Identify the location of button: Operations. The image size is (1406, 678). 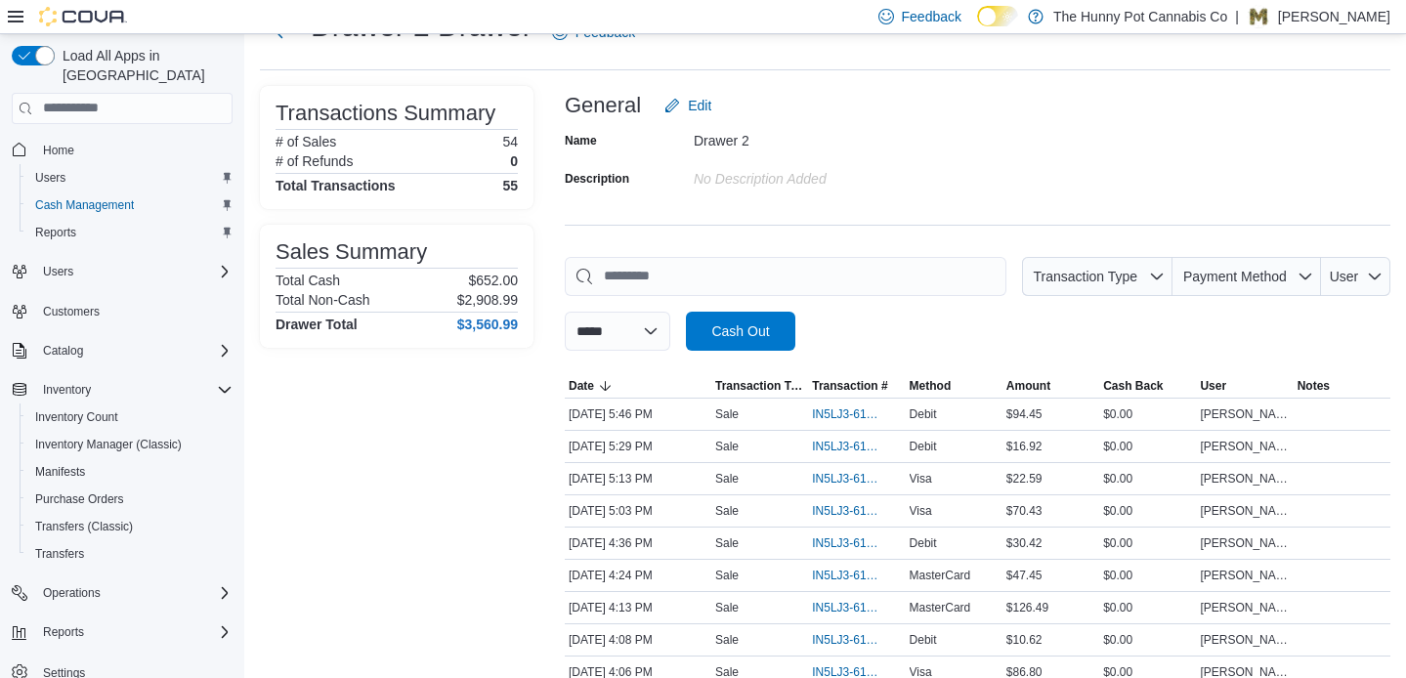
(71, 593).